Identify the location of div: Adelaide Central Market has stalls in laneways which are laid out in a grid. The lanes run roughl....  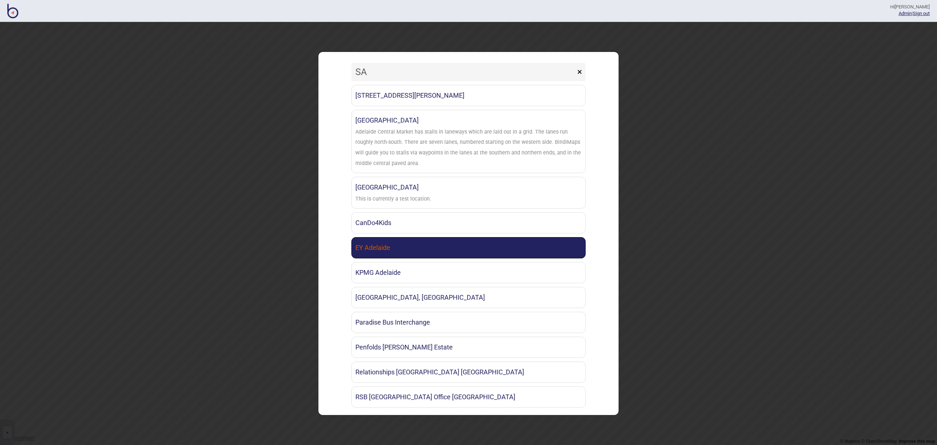
(469, 148).